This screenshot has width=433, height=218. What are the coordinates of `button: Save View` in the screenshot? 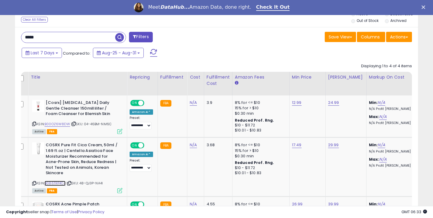 It's located at (340, 37).